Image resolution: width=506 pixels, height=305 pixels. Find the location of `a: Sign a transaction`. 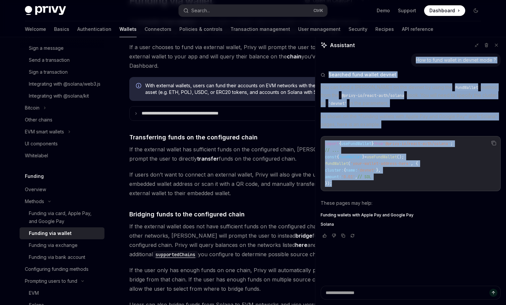

a: Sign a transaction is located at coordinates (62, 72).